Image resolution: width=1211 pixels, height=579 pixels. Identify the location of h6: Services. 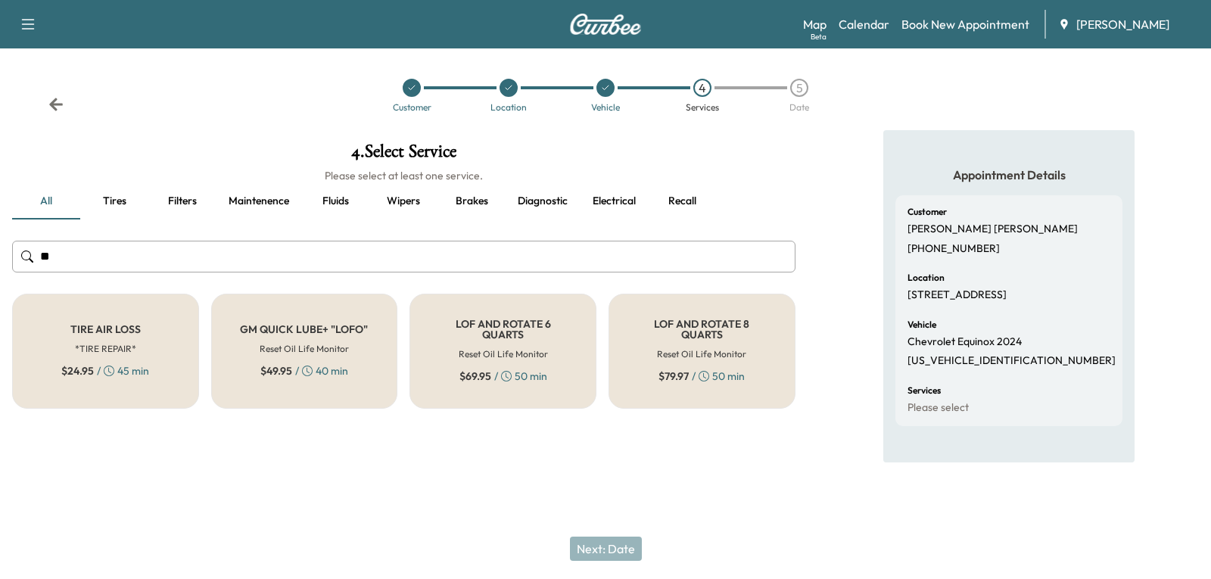
(924, 391).